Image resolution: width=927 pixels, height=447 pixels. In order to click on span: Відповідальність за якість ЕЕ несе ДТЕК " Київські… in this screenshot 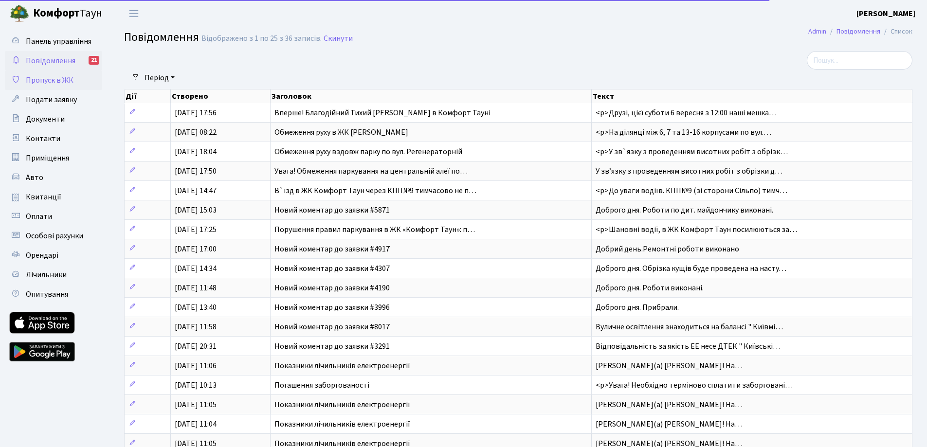, I will do `click(688, 347)`.